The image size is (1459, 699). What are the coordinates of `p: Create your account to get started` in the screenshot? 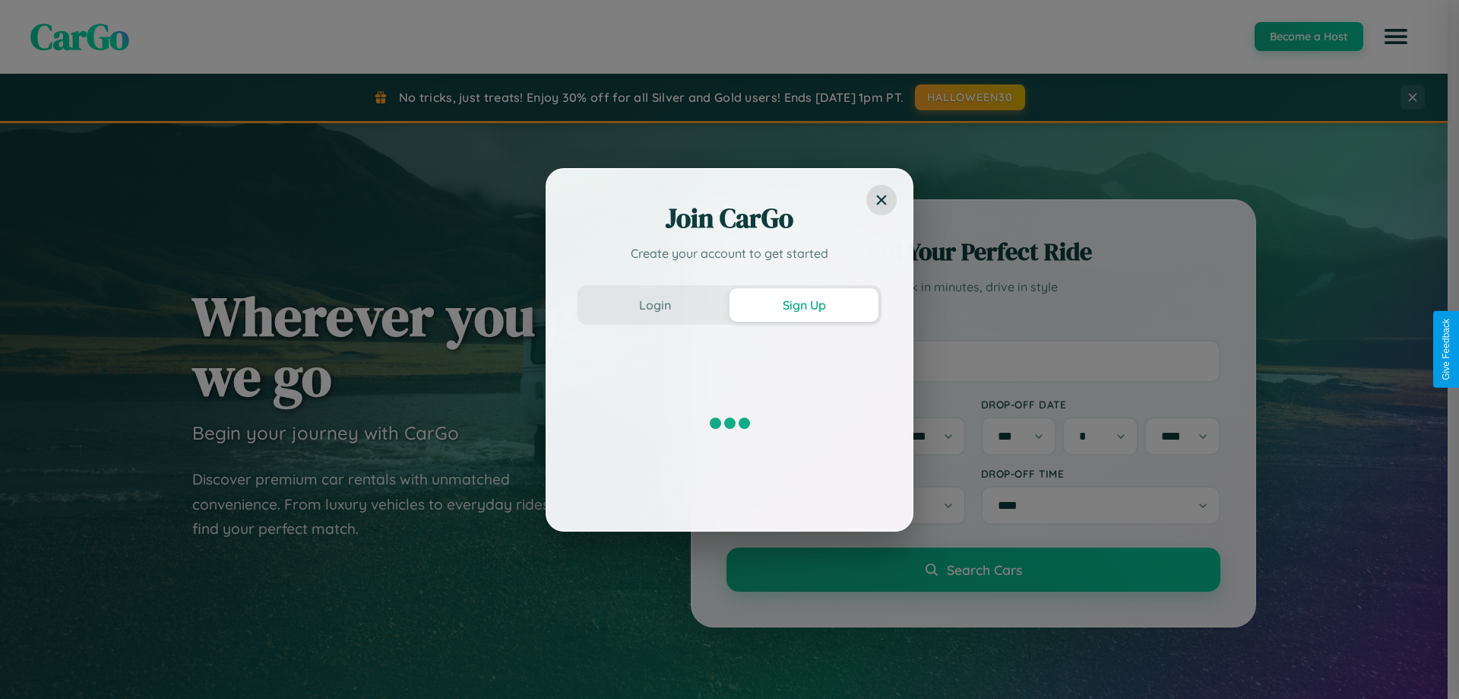 It's located at (730, 253).